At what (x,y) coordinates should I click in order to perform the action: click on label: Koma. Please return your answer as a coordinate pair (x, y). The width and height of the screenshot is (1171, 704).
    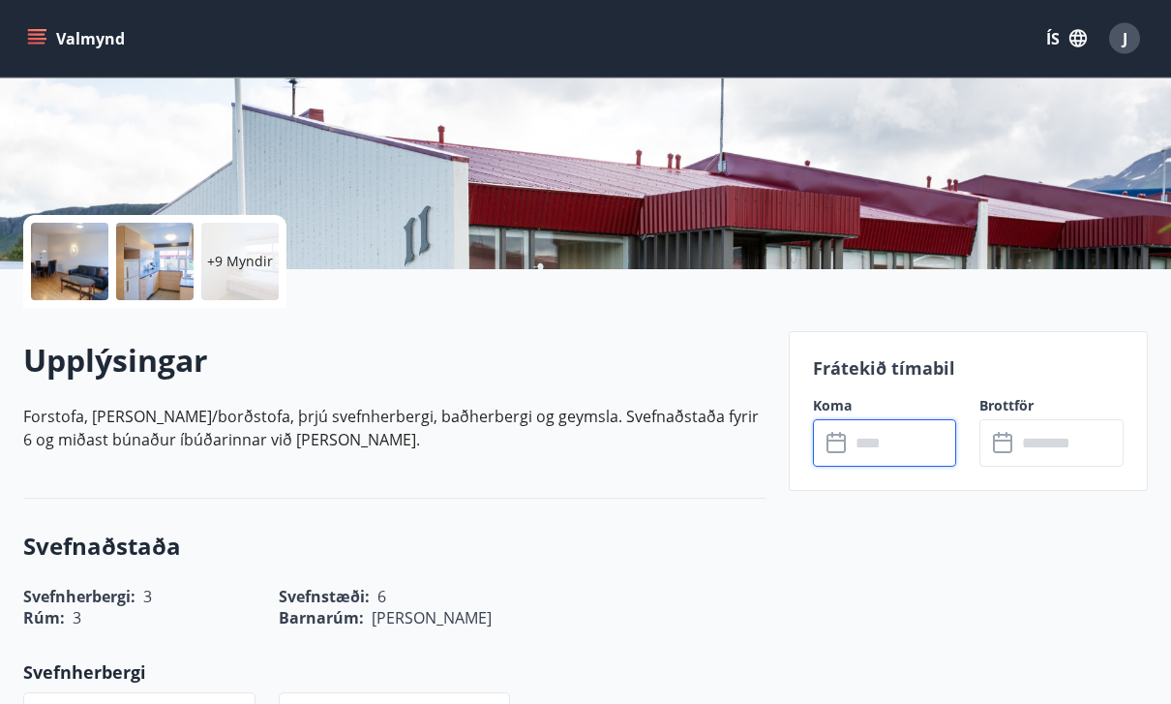
    Looking at the image, I should click on (885, 407).